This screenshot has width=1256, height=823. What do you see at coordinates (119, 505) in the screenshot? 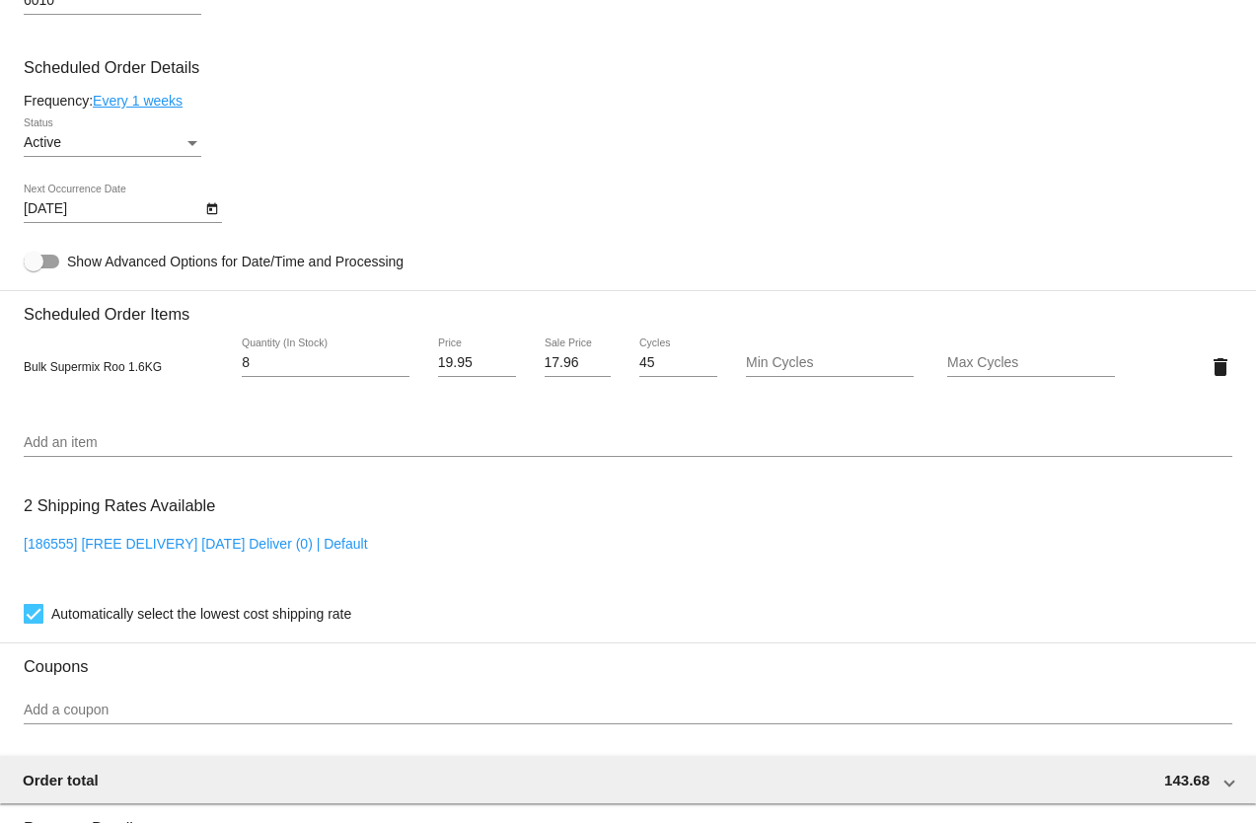
I see `h3: 2 Shipping Rates Available` at bounding box center [119, 505].